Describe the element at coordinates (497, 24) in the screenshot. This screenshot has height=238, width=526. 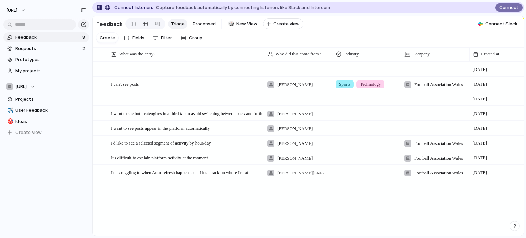
I see `button: Connect Slack` at that location.